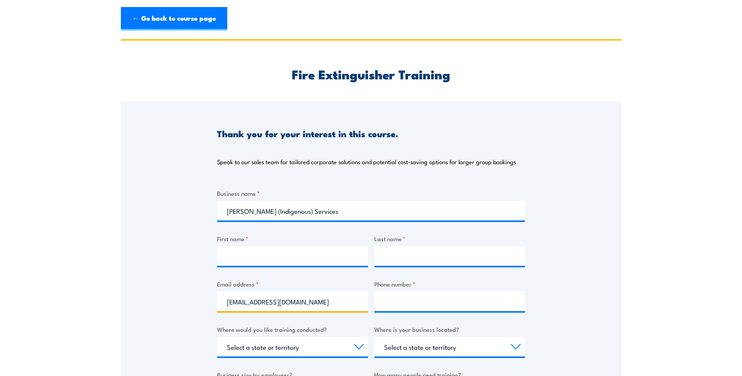 This screenshot has width=742, height=376. I want to click on p: Speak to our sales team for tailored corporate solutions and potential cost-saving options for la..., so click(366, 162).